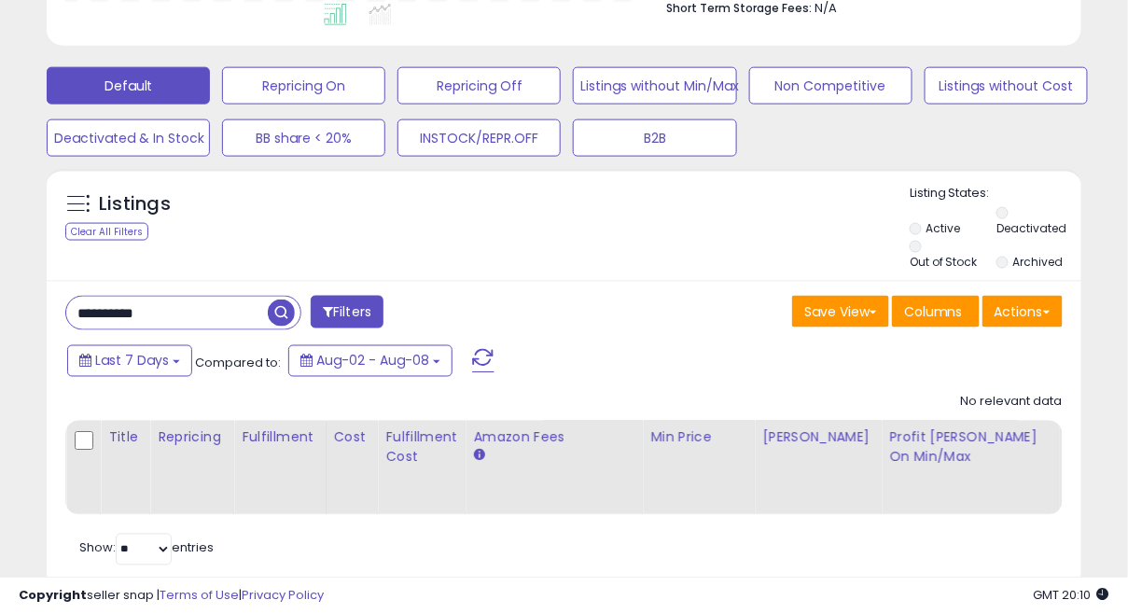 The image size is (1128, 614). What do you see at coordinates (238, 362) in the screenshot?
I see `span: Compared to:` at bounding box center [238, 362].